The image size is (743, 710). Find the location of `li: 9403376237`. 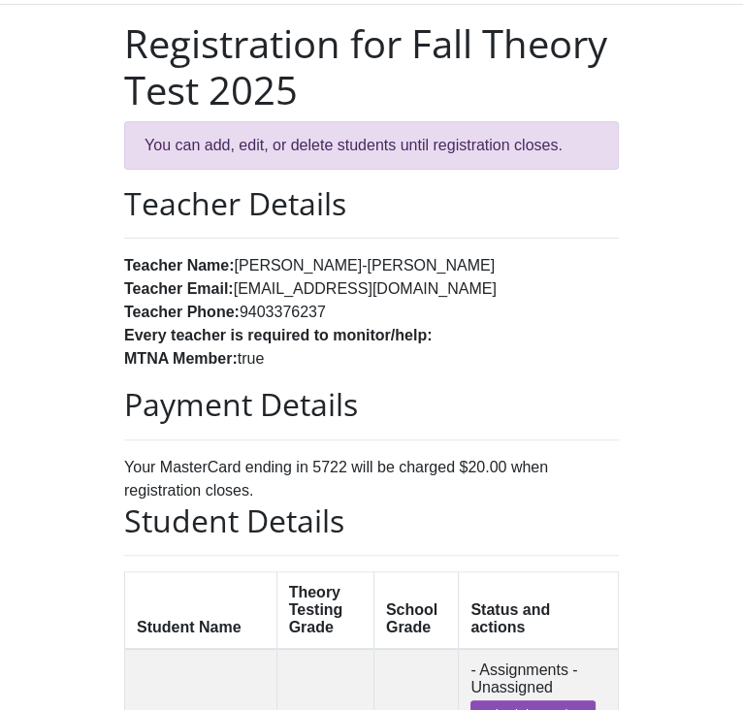

li: 9403376237 is located at coordinates (372, 312).